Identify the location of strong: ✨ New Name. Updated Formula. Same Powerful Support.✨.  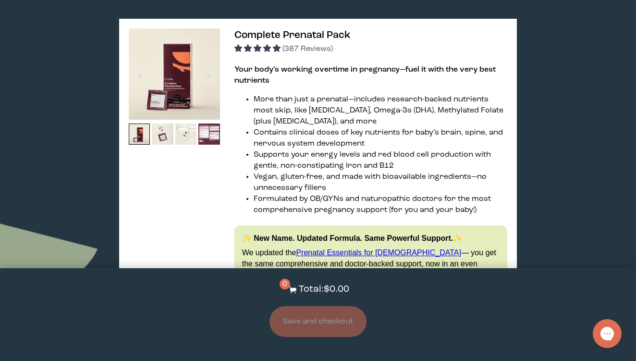
(352, 238).